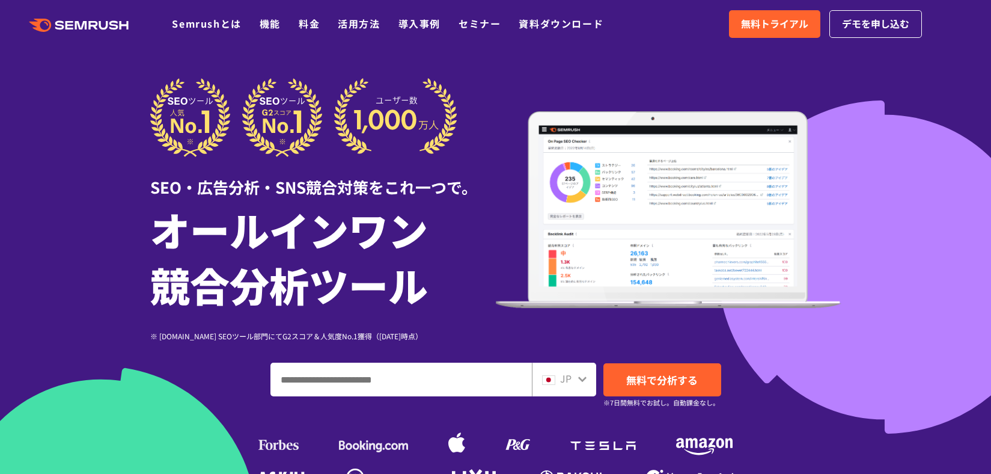 Image resolution: width=991 pixels, height=474 pixels. Describe the element at coordinates (775, 24) in the screenshot. I see `span: 無料トライアル` at that location.